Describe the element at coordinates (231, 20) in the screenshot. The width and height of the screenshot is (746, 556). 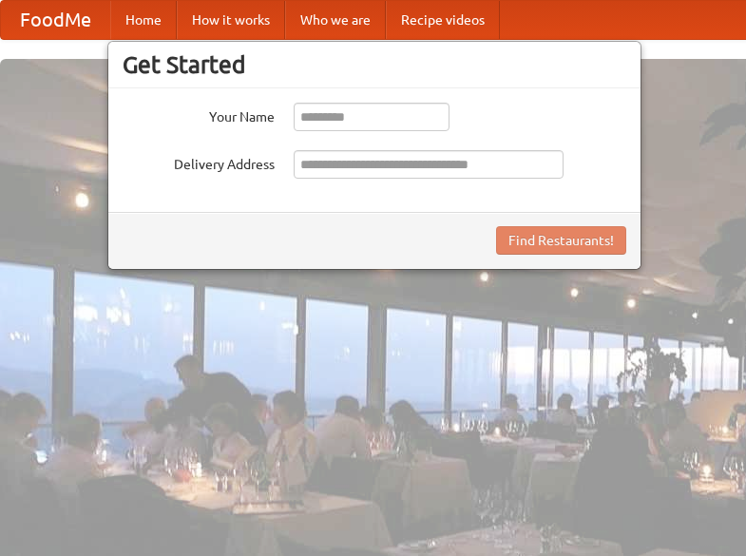
I see `a: How it works` at that location.